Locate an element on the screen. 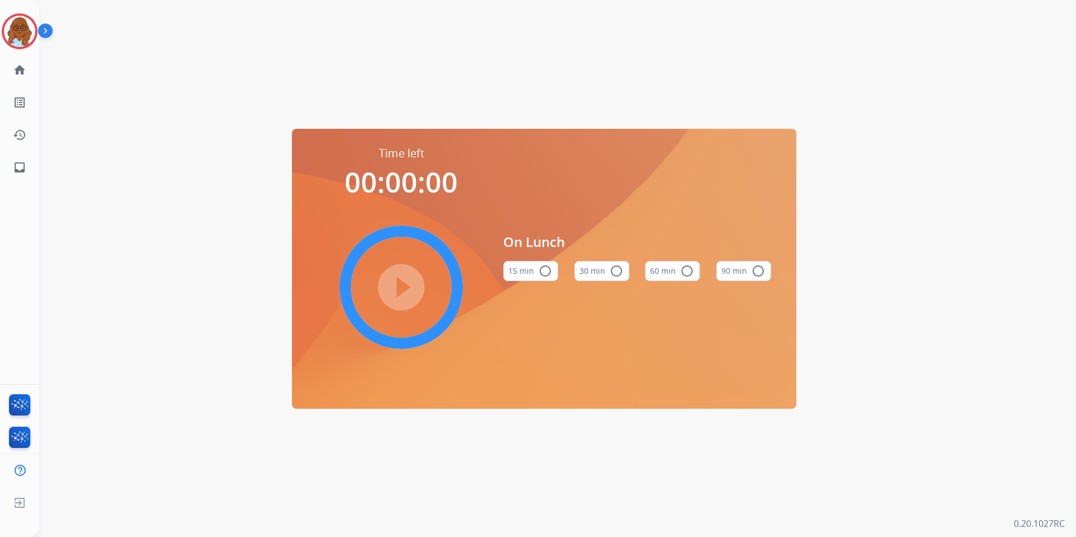 This screenshot has width=1076, height=537. mat-icon: home is located at coordinates (20, 70).